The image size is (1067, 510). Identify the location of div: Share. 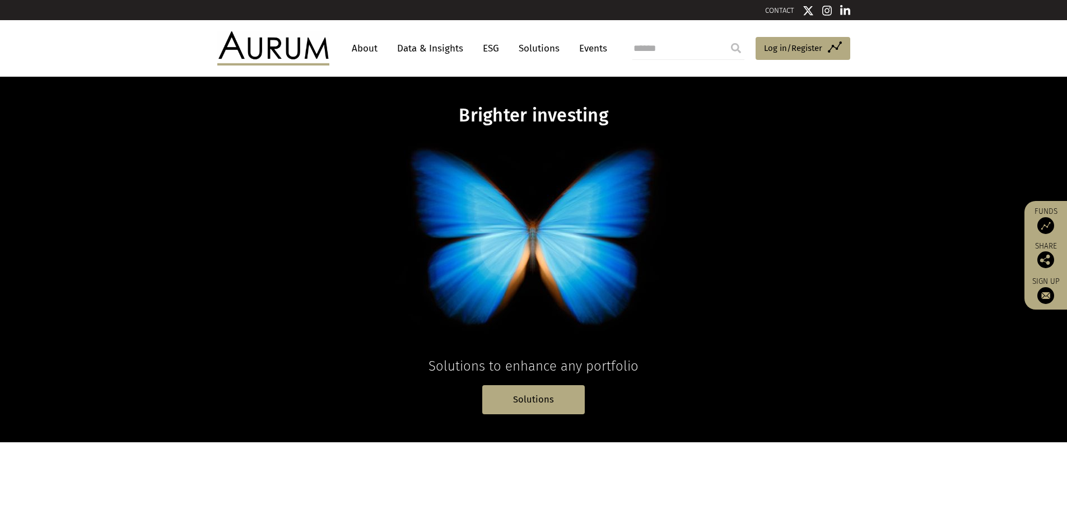
(1045, 255).